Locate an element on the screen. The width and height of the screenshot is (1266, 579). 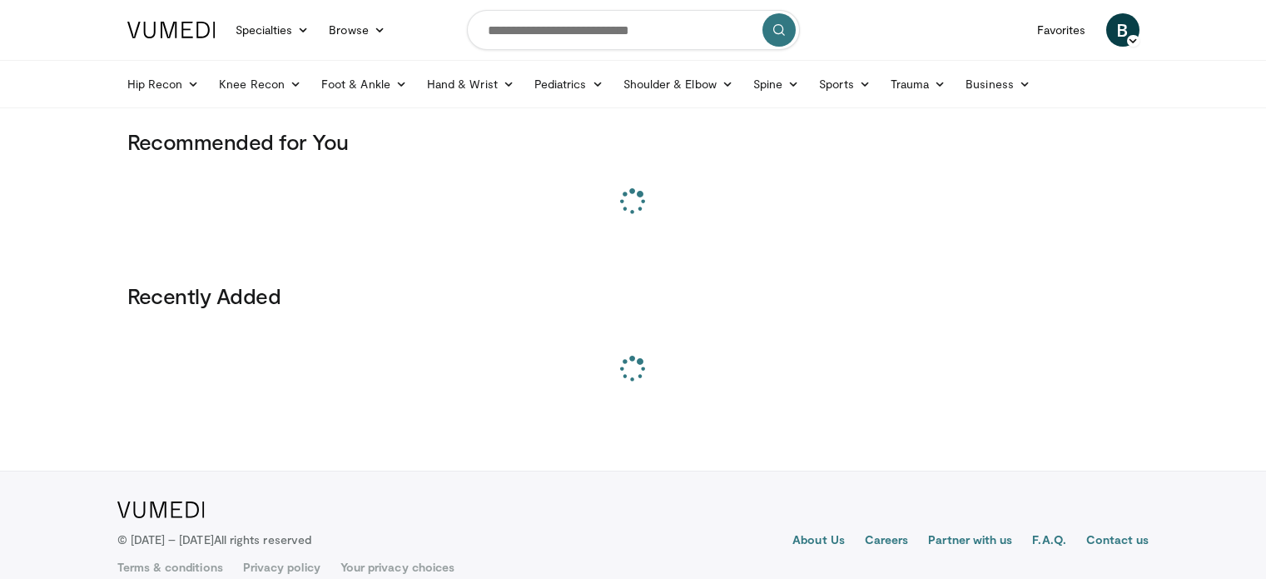
a: Favorites is located at coordinates (1062, 30).